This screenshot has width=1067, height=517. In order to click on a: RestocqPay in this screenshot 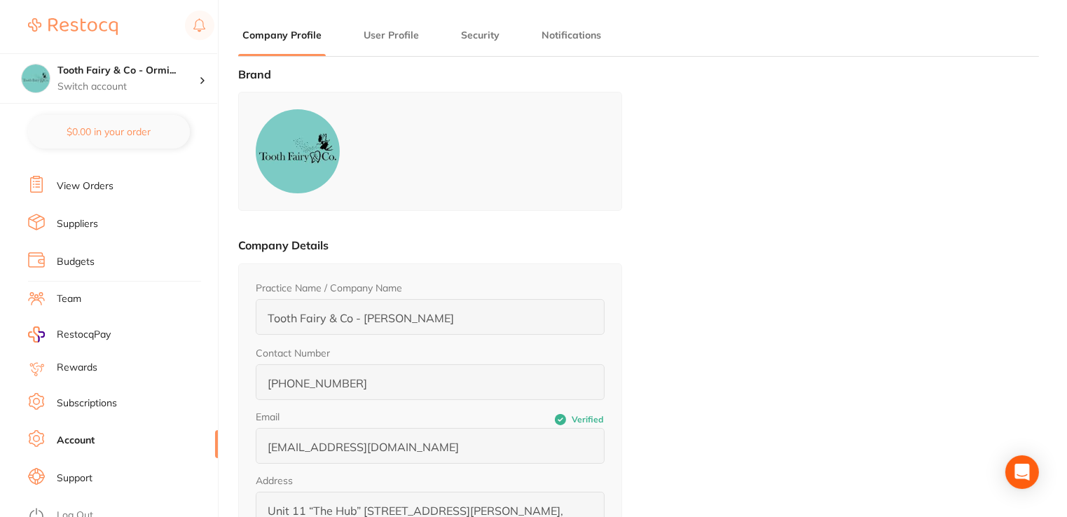, I will do `click(69, 334)`.